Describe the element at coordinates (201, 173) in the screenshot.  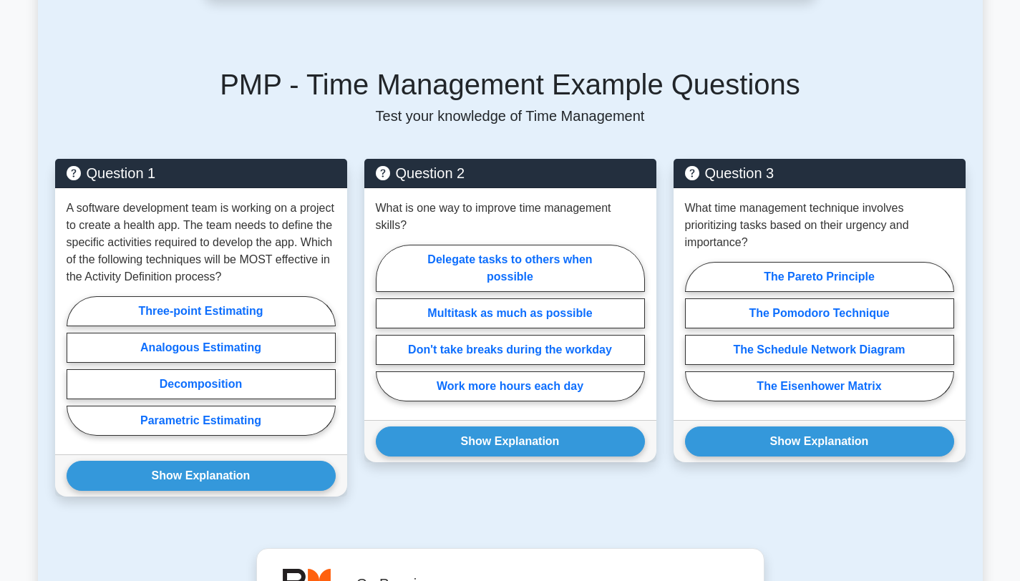
I see `h5: Question 1` at that location.